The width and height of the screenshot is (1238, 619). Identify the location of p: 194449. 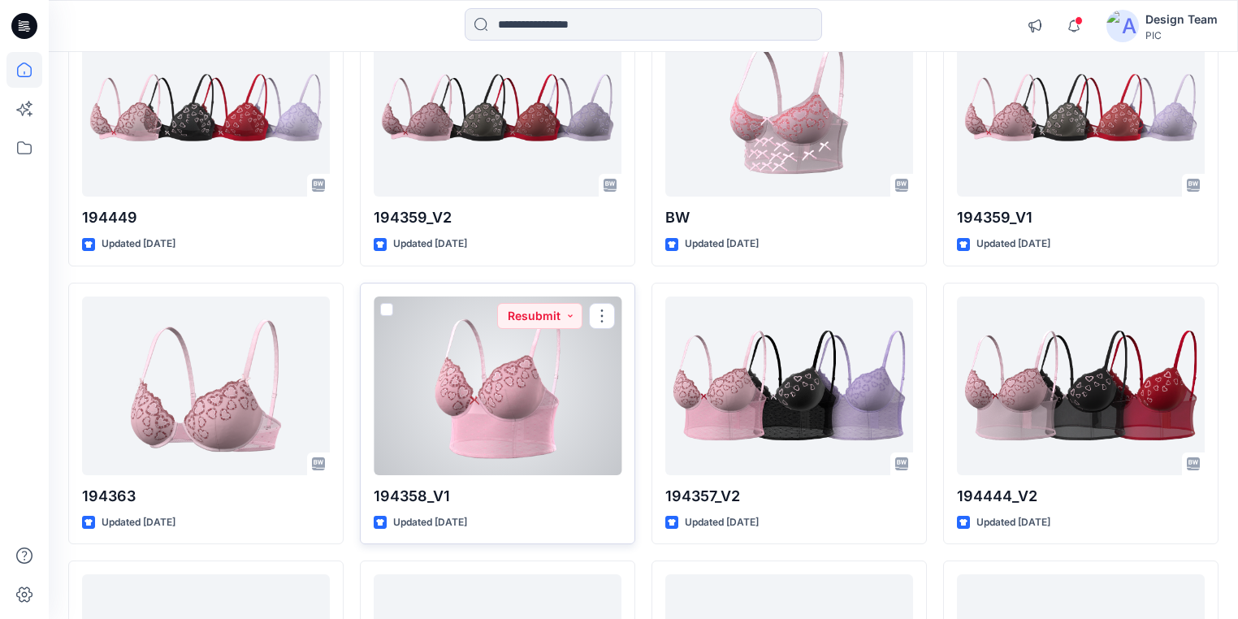
(206, 218).